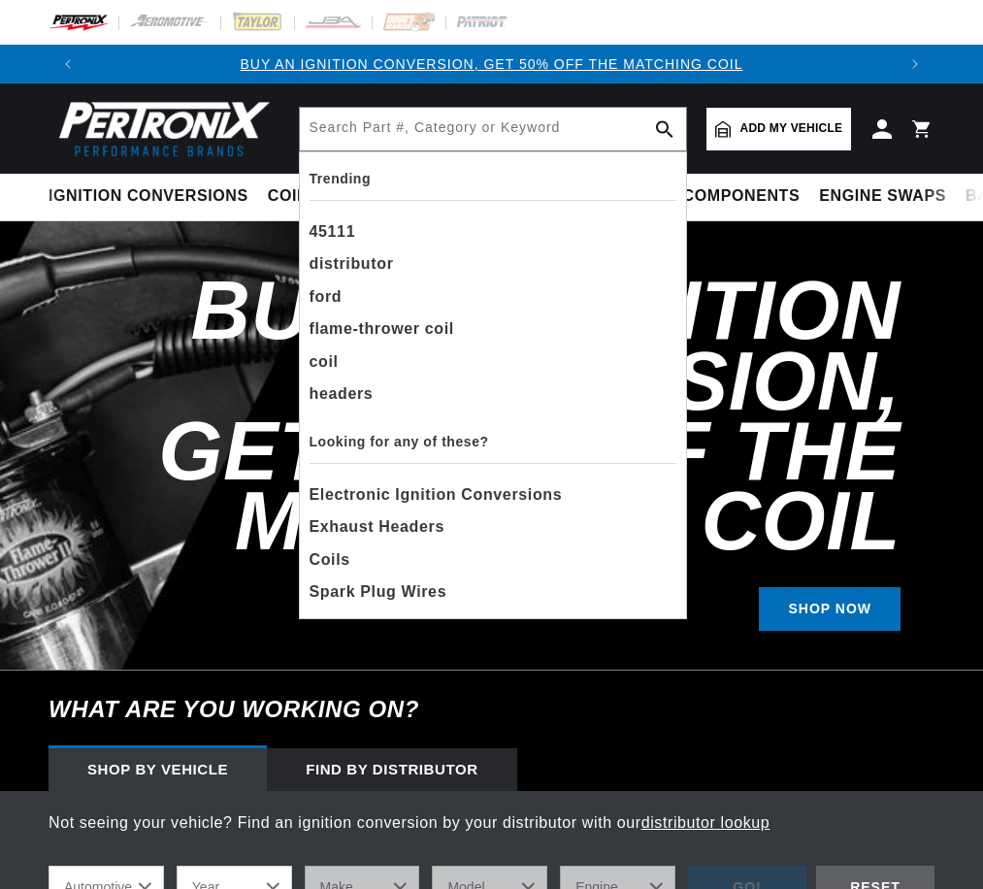 The width and height of the screenshot is (983, 889). Describe the element at coordinates (153, 196) in the screenshot. I see `summary: Ignition Conversions` at that location.